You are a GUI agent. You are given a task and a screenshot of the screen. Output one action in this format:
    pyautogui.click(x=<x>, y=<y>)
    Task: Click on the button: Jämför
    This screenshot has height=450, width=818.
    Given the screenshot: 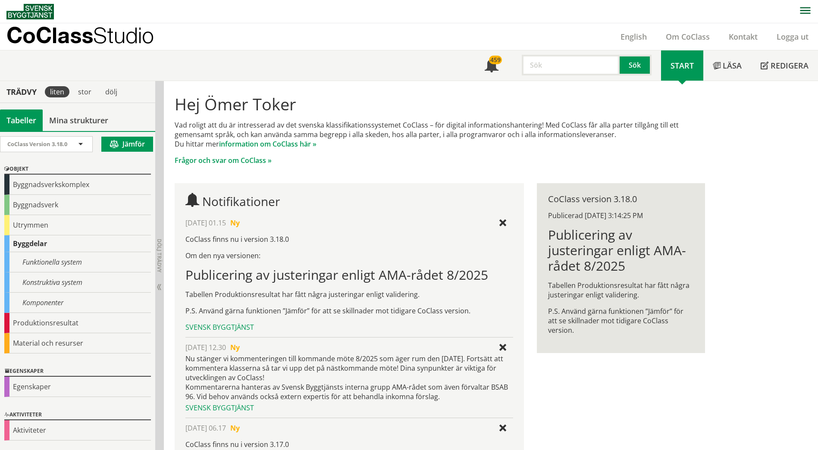 What is the action you would take?
    pyautogui.click(x=127, y=144)
    